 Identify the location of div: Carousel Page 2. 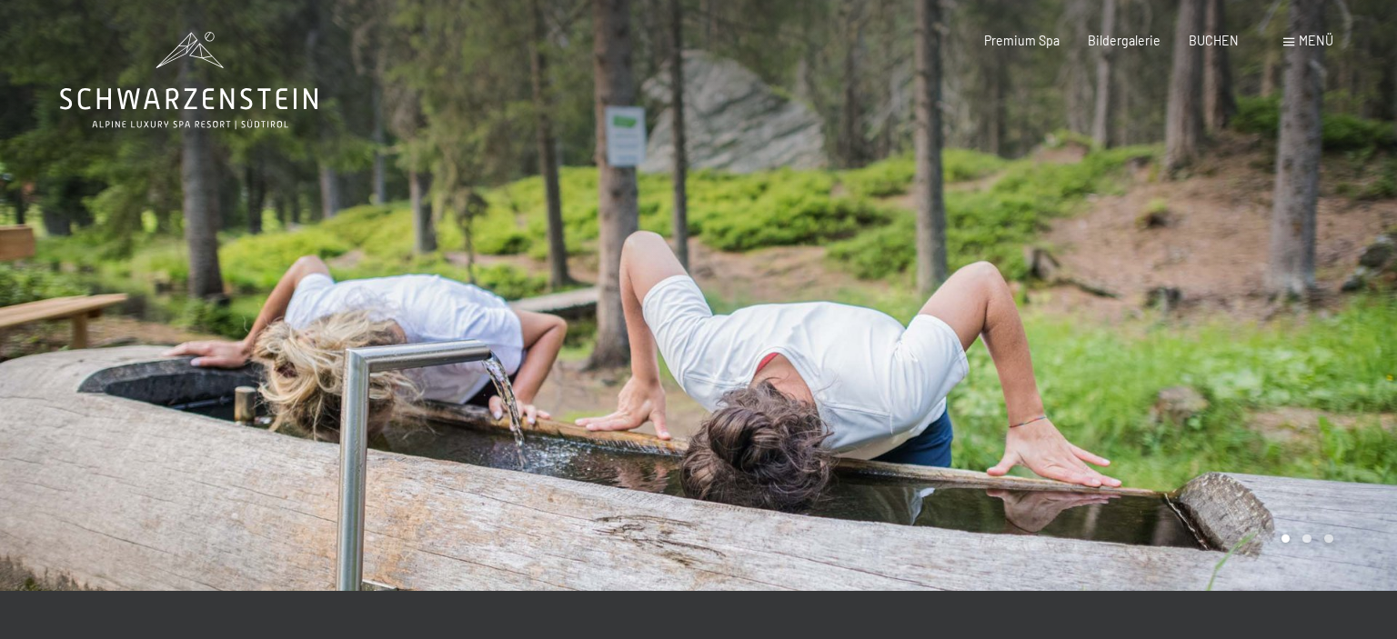
(1307, 539).